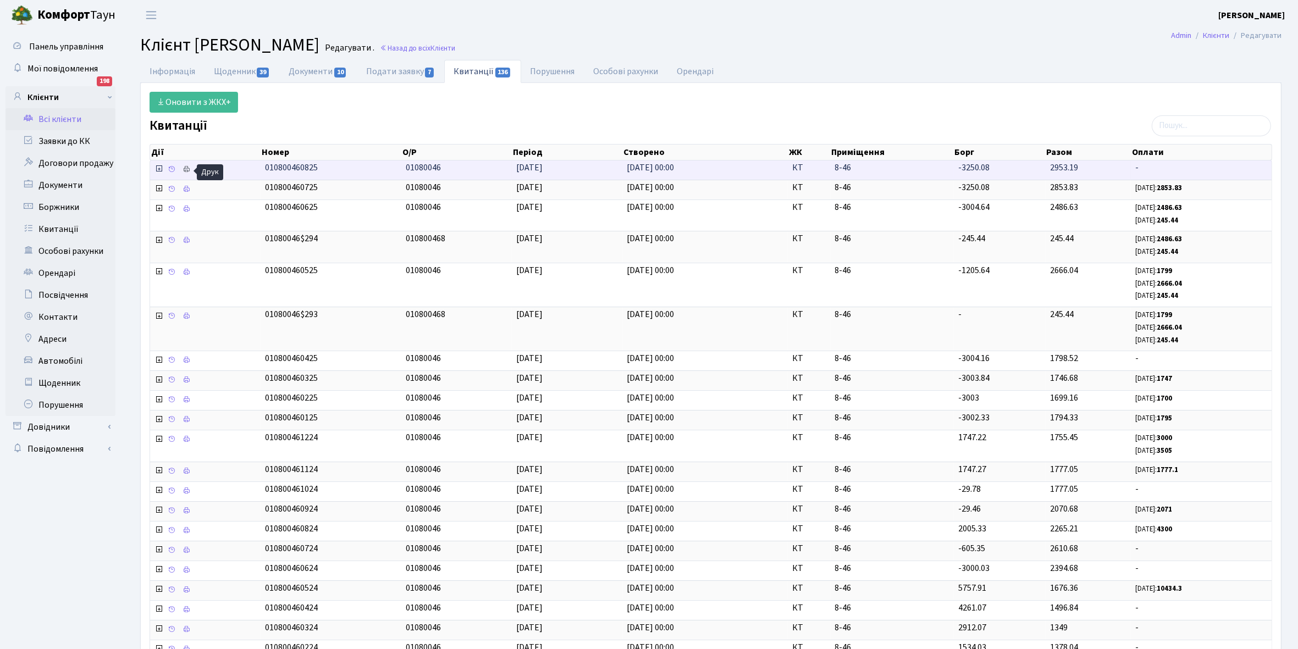  Describe the element at coordinates (291, 529) in the screenshot. I see `span: 010800460824` at that location.